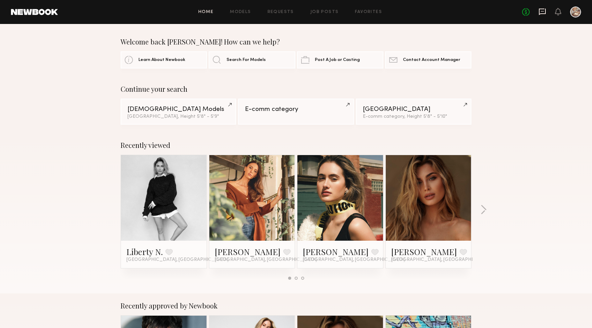 The image size is (592, 328). I want to click on span: Search For Models, so click(246, 60).